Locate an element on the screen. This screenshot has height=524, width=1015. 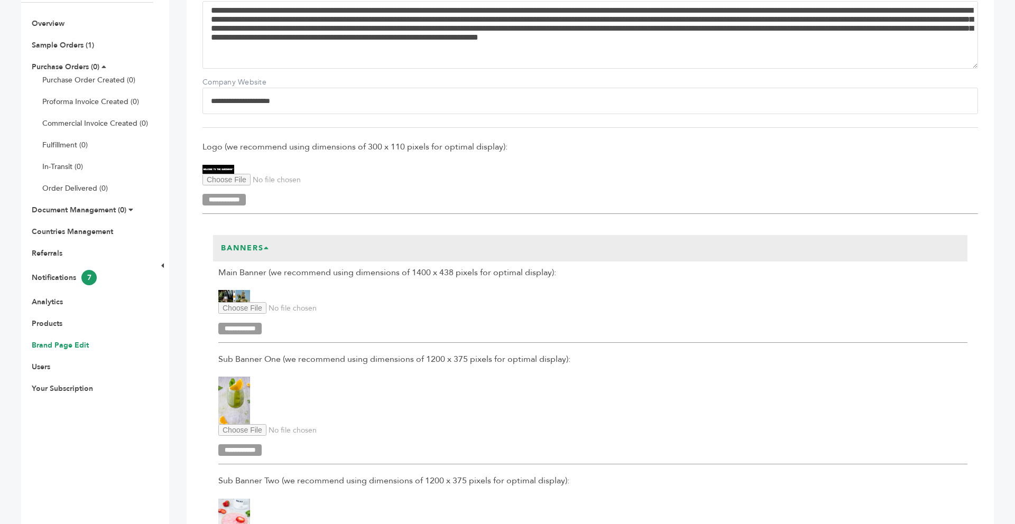
a: Fulfillment (0) is located at coordinates (65, 145).